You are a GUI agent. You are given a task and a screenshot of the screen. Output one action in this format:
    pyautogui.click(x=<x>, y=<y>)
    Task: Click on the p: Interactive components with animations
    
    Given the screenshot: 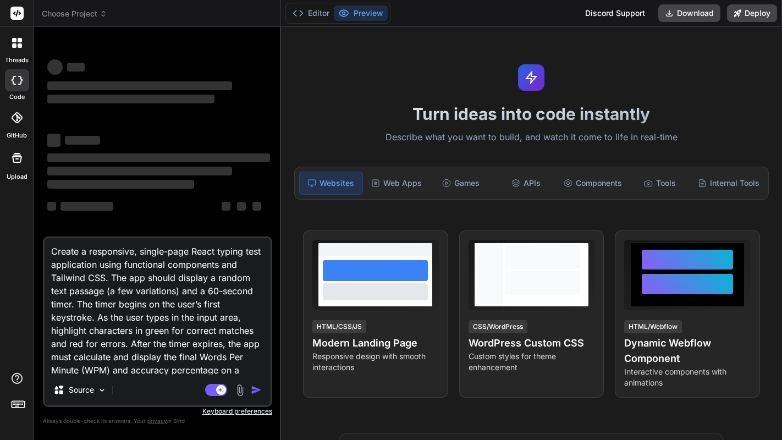 What is the action you would take?
    pyautogui.click(x=688, y=377)
    